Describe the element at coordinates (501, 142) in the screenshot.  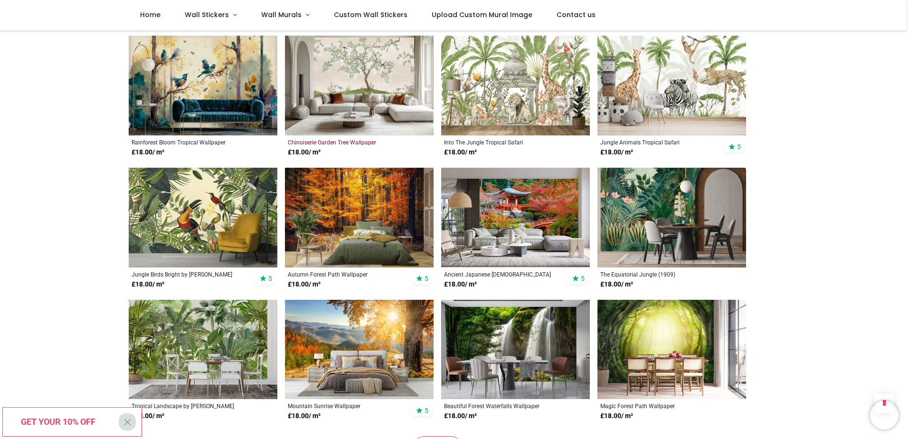
I see `a: Into The Jungle Tropical Safari` at that location.